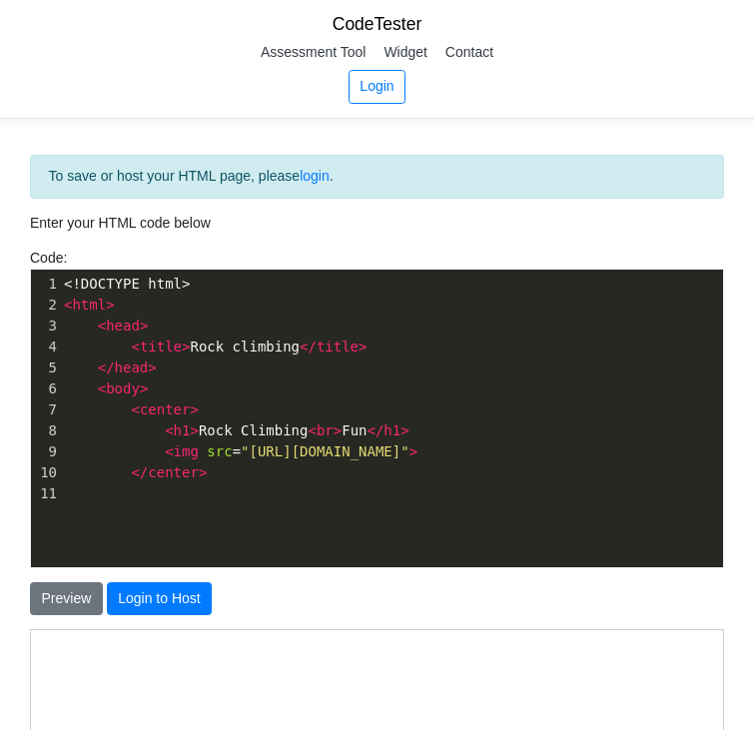 The image size is (754, 730). Describe the element at coordinates (45, 451) in the screenshot. I see `div: 9` at that location.